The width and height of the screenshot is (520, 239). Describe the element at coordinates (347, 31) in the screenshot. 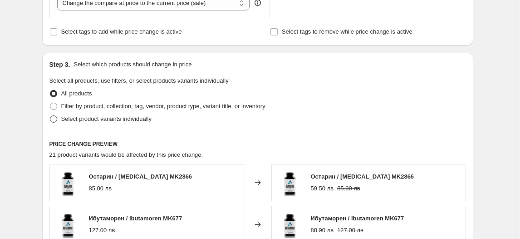

I see `span: Select tags to remove while price change is active` at that location.